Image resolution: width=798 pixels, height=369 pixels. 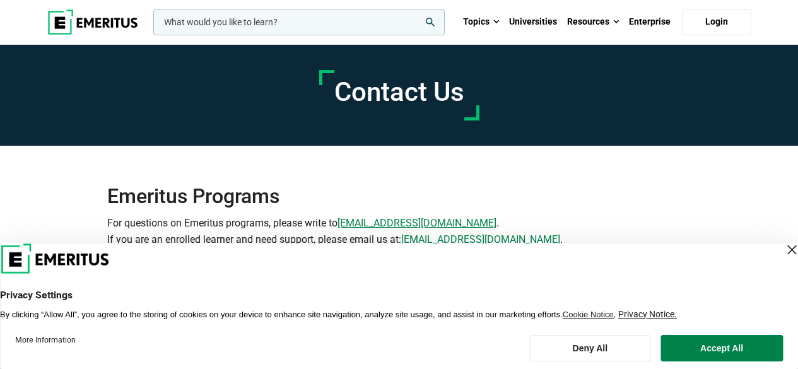 I want to click on h2: Emeritus Programs, so click(x=399, y=177).